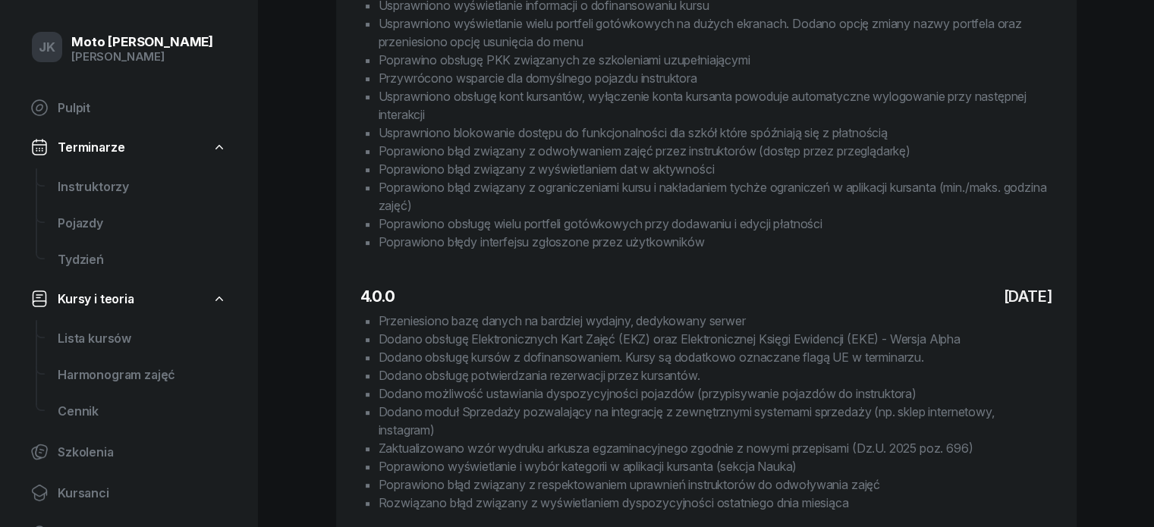  Describe the element at coordinates (716, 339) in the screenshot. I see `li: Dodano obsługę Elektronicznych Kart Zajęć (EKZ) oraz Elektronicznej Księgi Ewidencji (EKE) - Wers...` at that location.